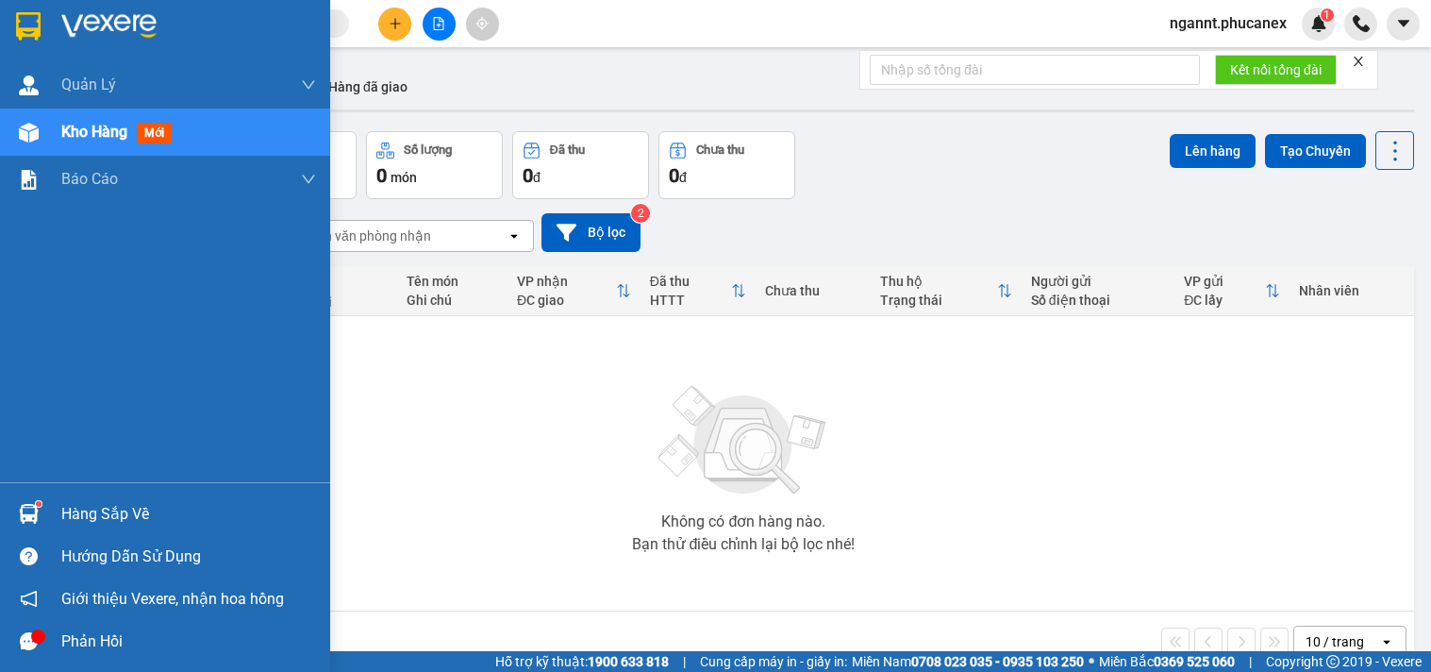  What do you see at coordinates (939, 281) in the screenshot?
I see `div: Thu hộ` at bounding box center [939, 281].